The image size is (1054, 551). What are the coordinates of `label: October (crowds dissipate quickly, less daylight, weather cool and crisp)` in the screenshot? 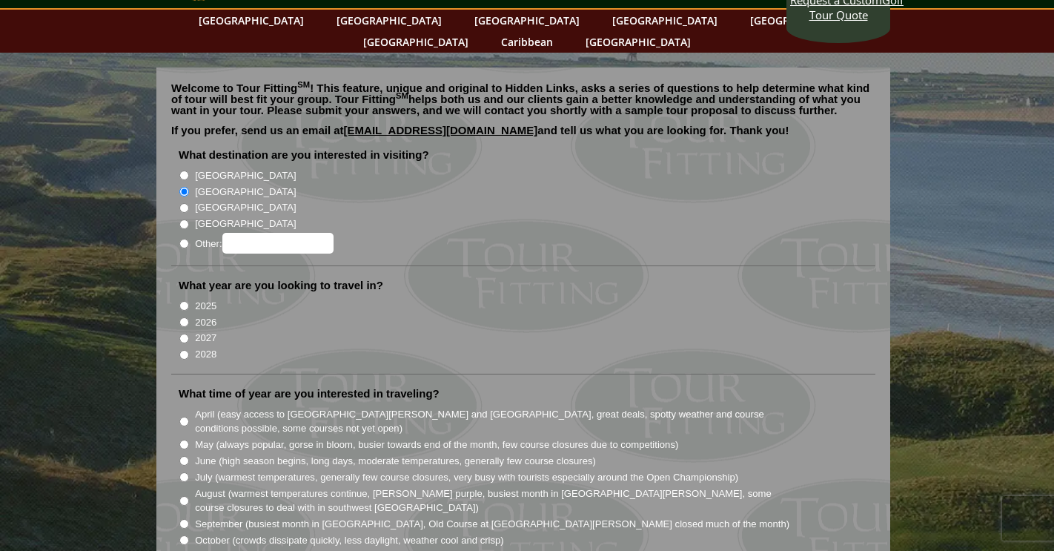 It's located at (349, 540).